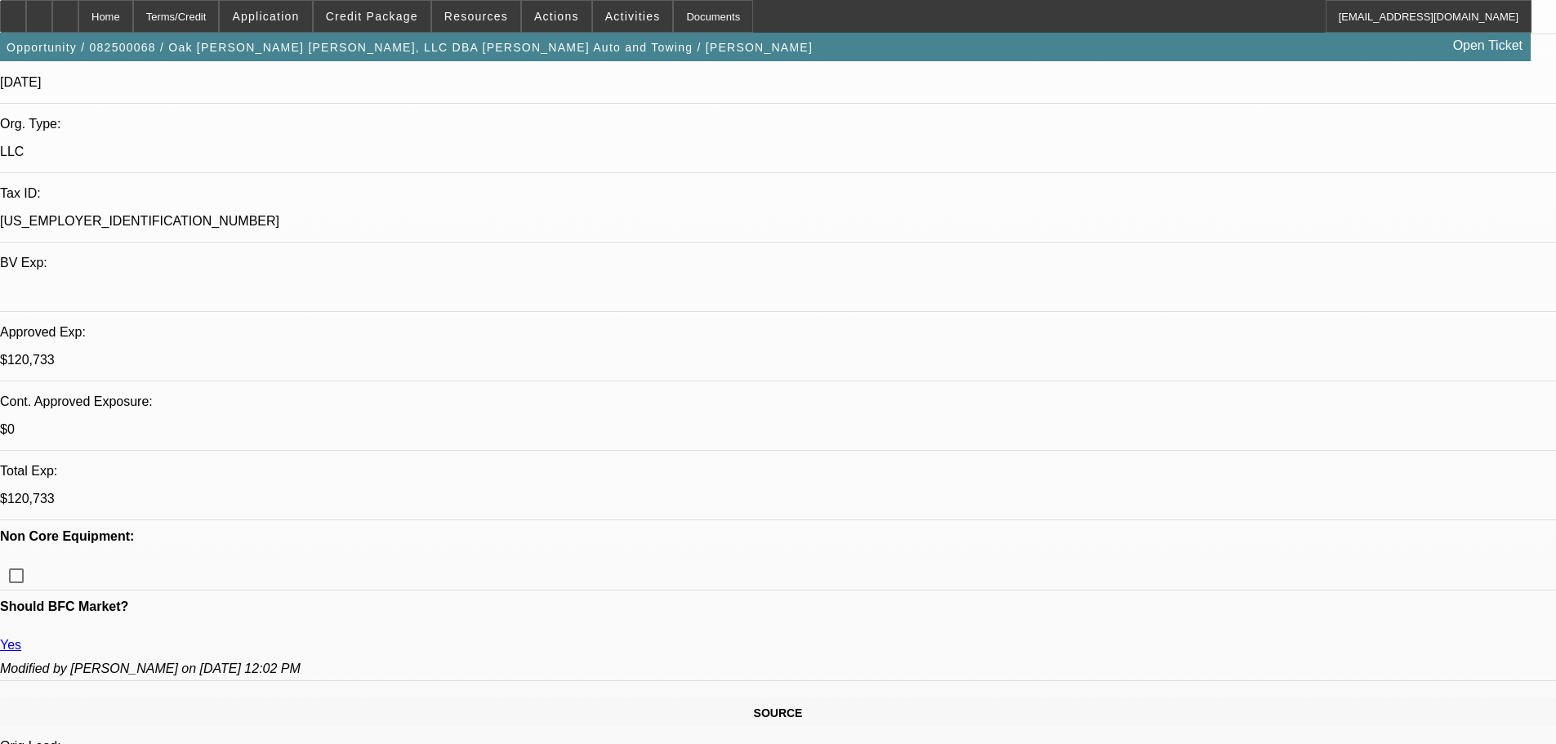 The height and width of the screenshot is (744, 1556). I want to click on span: Application, so click(265, 16).